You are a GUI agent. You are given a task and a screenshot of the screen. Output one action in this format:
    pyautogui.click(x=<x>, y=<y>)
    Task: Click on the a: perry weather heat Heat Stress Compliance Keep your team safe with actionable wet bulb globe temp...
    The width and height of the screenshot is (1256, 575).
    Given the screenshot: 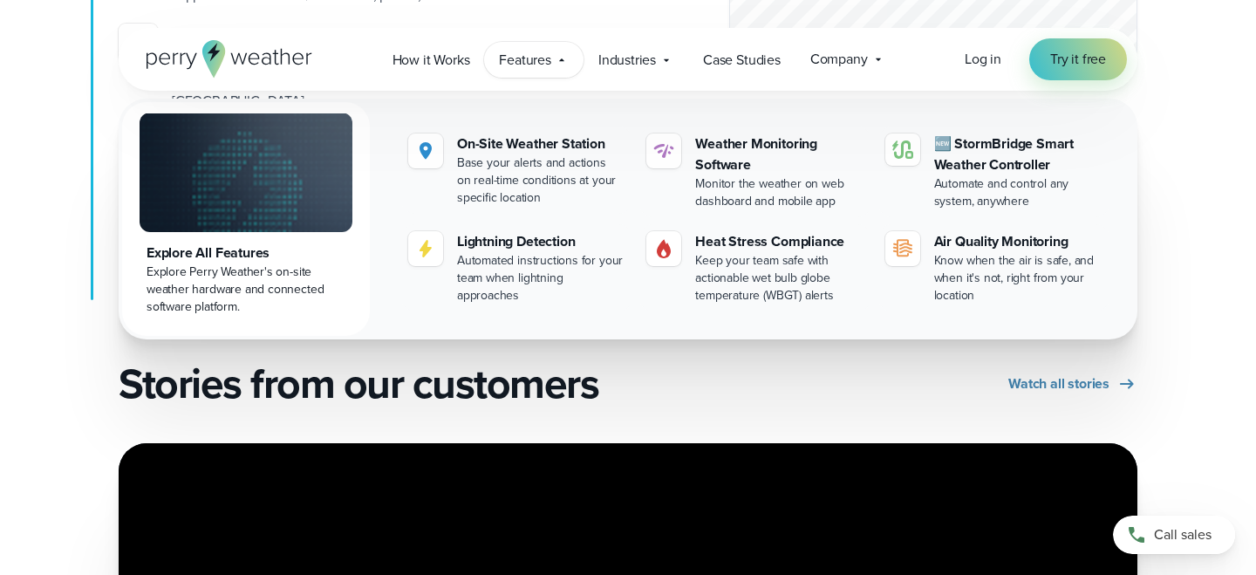 What is the action you would take?
    pyautogui.click(x=754, y=268)
    